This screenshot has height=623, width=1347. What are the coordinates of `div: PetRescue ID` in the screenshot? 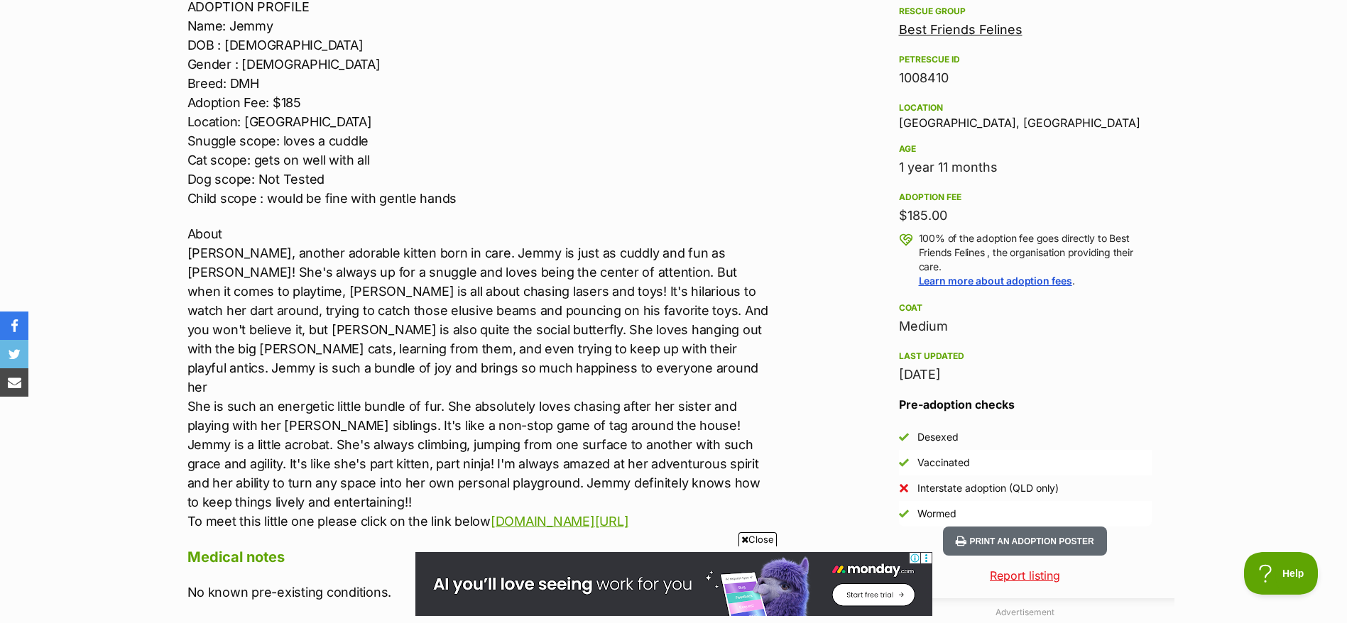 It's located at (1025, 60).